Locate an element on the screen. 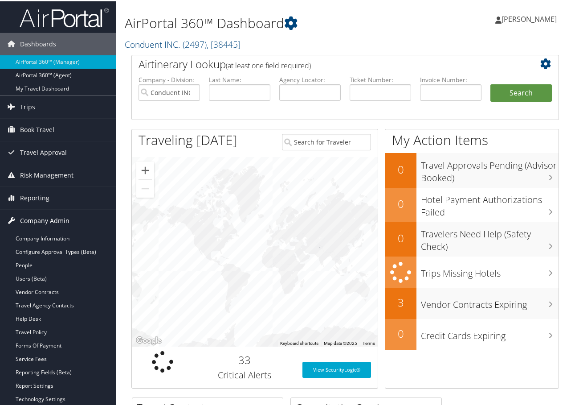  button: Search is located at coordinates (522, 92).